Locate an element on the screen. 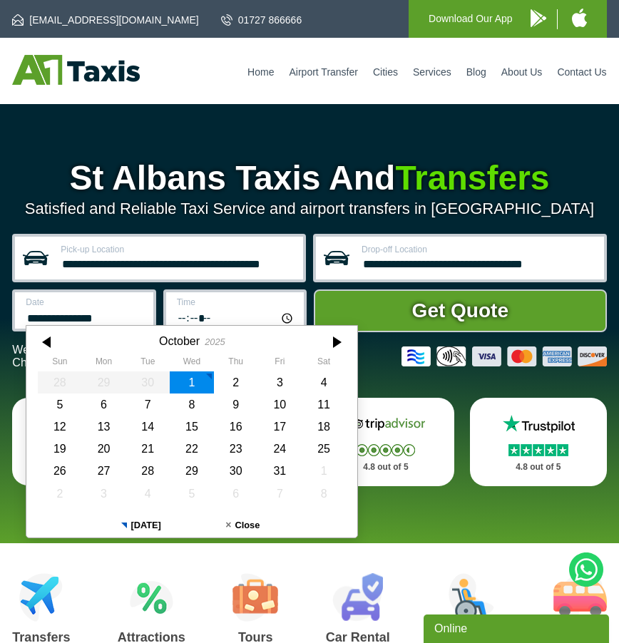  div: Online is located at coordinates (93, 17).